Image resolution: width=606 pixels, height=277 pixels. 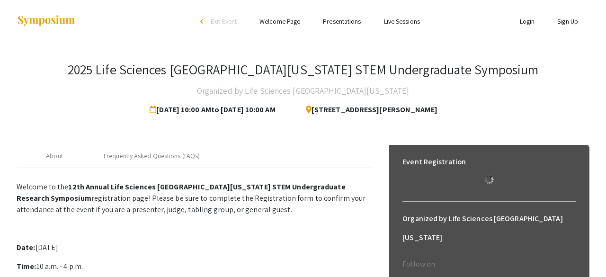 I want to click on a: Live Sessions, so click(x=402, y=21).